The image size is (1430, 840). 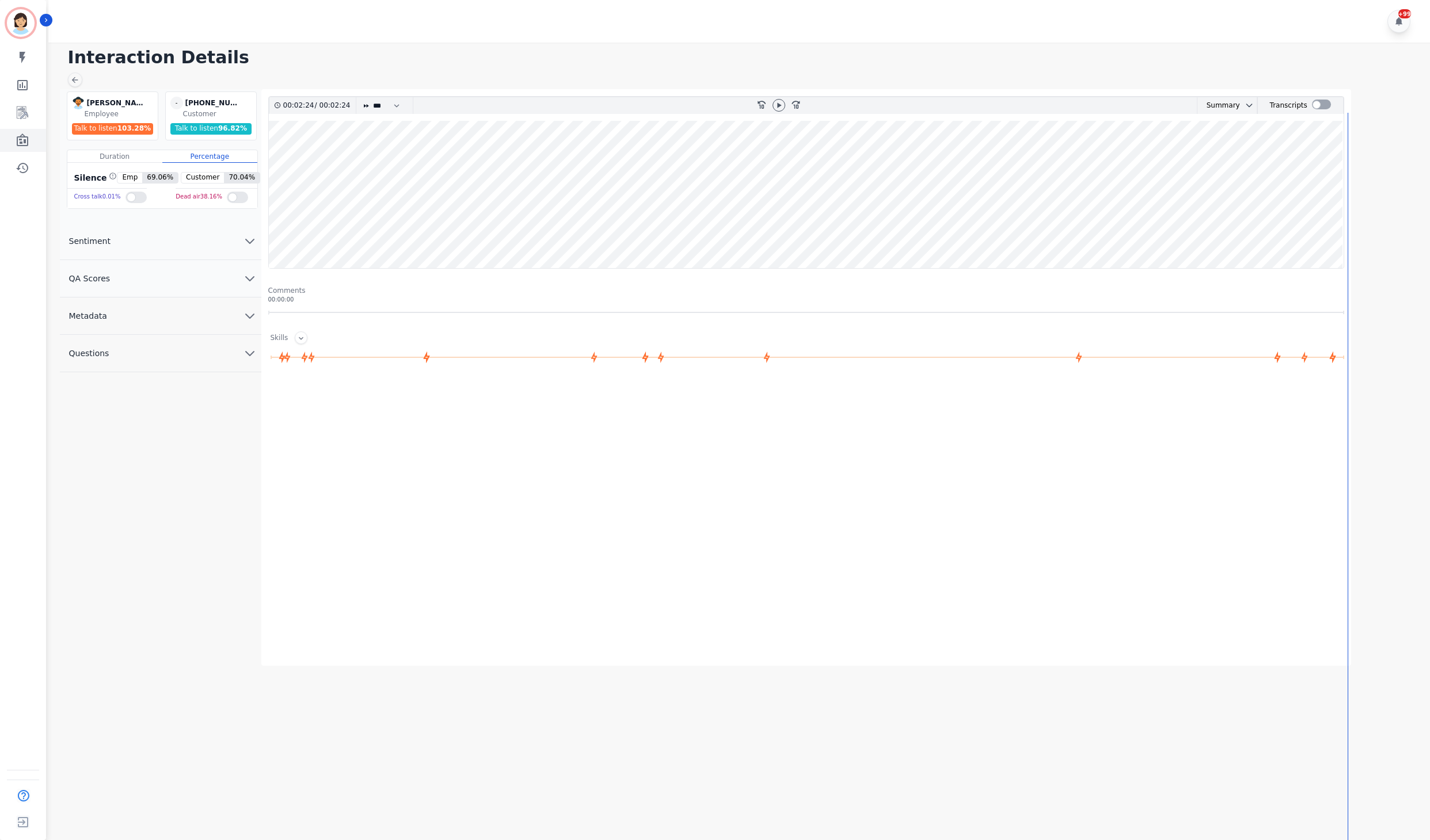 What do you see at coordinates (1219, 105) in the screenshot?
I see `div: Summary` at bounding box center [1219, 105].